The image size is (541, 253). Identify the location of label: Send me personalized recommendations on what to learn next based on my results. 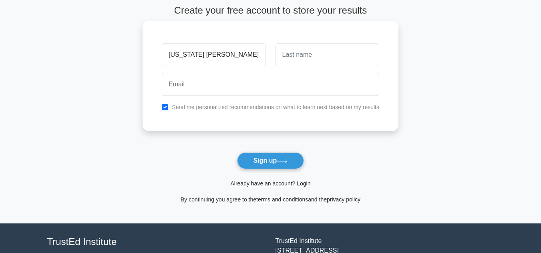
(275, 107).